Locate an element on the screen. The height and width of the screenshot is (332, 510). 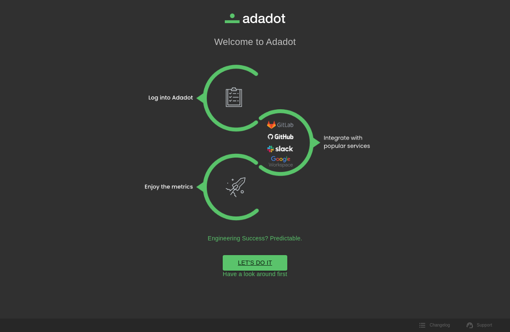
a: LET'S DO IT is located at coordinates (255, 262).